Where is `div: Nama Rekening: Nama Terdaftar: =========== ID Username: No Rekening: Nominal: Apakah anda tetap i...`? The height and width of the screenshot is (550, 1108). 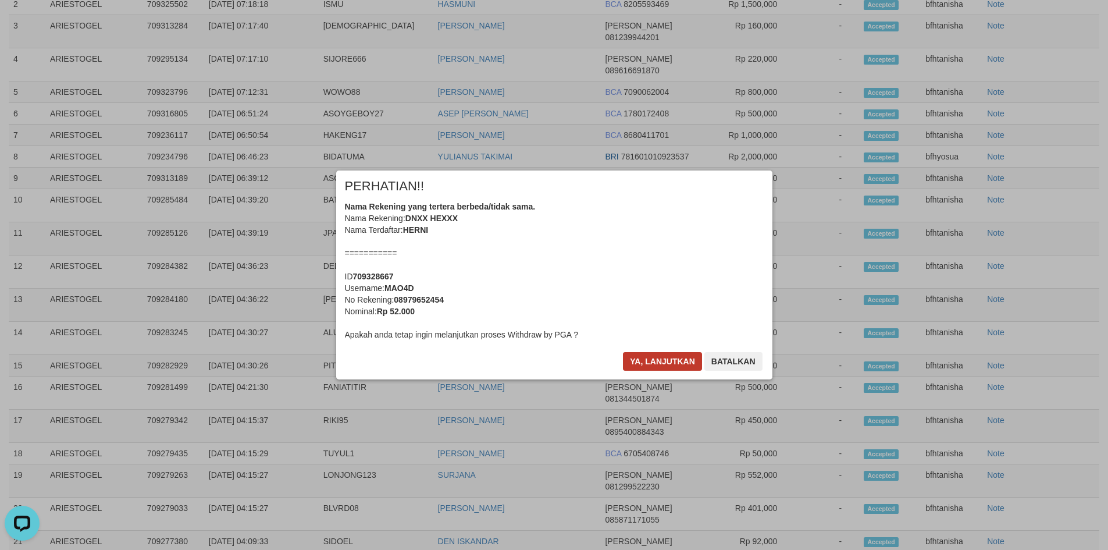
div: Nama Rekening: Nama Terdaftar: =========== ID Username: No Rekening: Nominal: Apakah anda tetap i... is located at coordinates (555, 271).